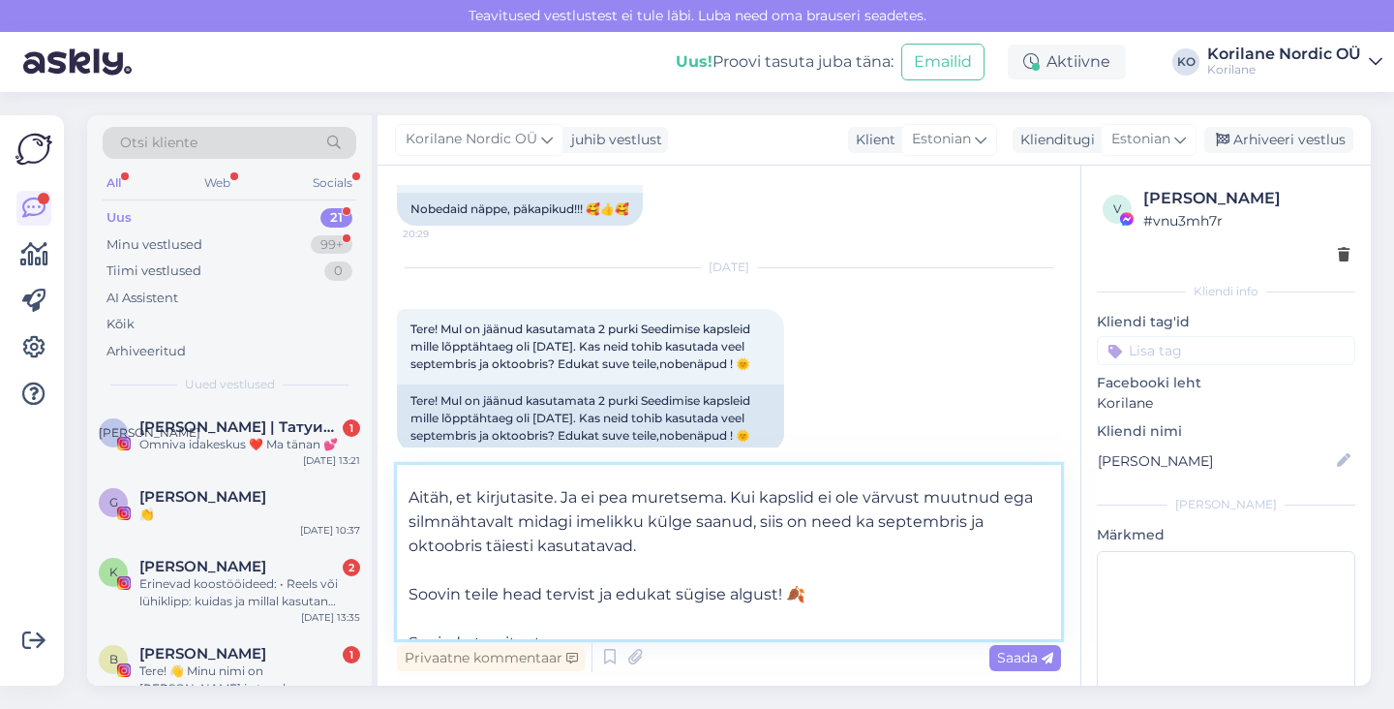 The image size is (1394, 709). I want to click on div: Klienditugi, so click(1053, 139).